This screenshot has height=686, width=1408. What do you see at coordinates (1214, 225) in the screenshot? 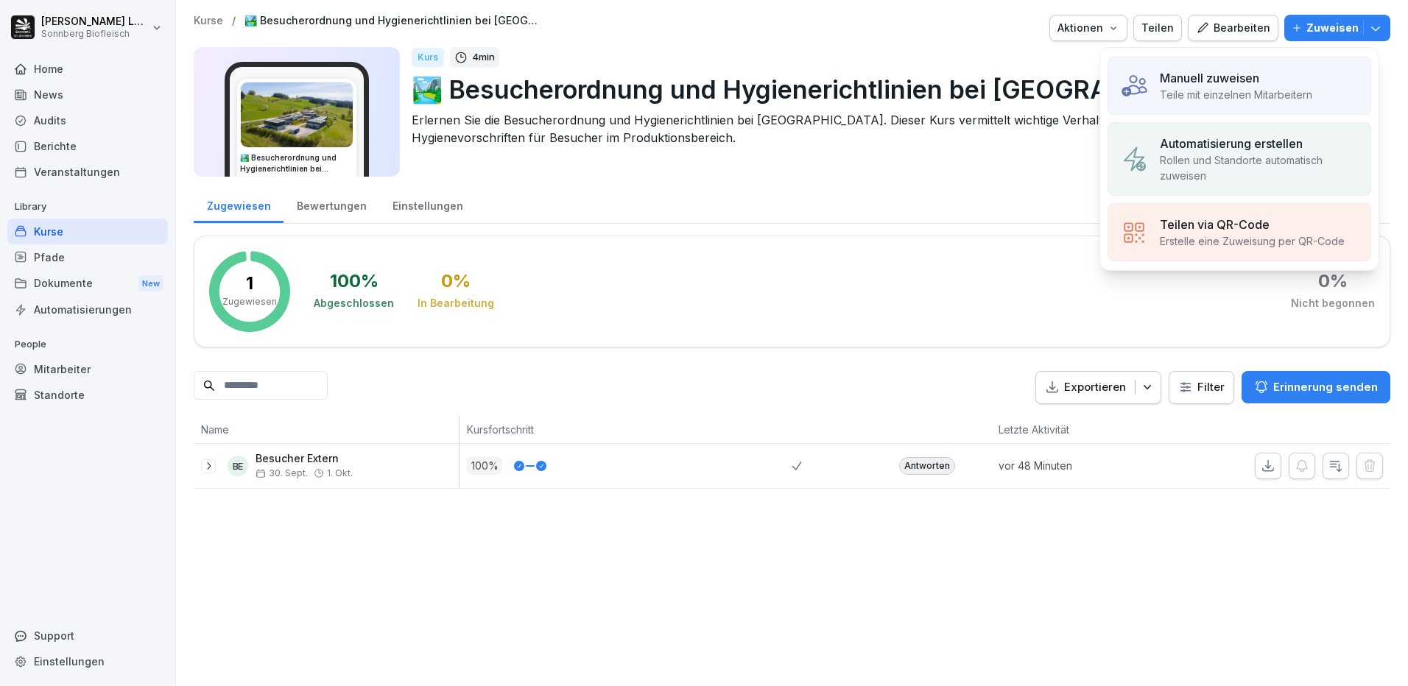
I see `p: Teilen via QR-Code` at bounding box center [1214, 225].